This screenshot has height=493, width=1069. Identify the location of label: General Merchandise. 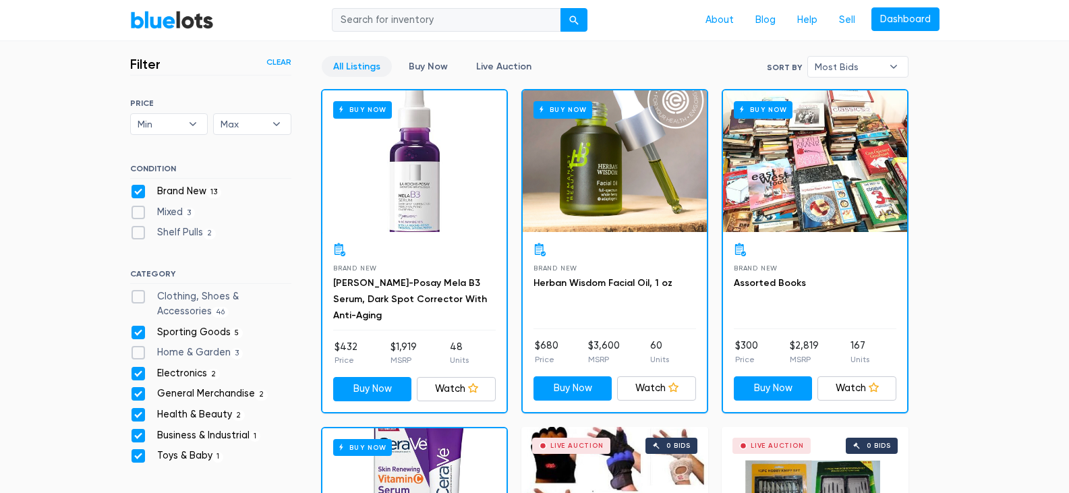
(199, 394).